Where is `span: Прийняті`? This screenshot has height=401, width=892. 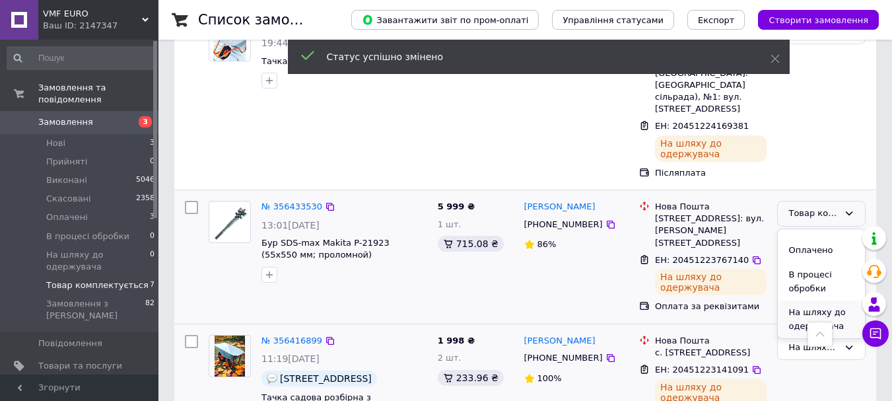
span: Прийняті is located at coordinates (67, 162).